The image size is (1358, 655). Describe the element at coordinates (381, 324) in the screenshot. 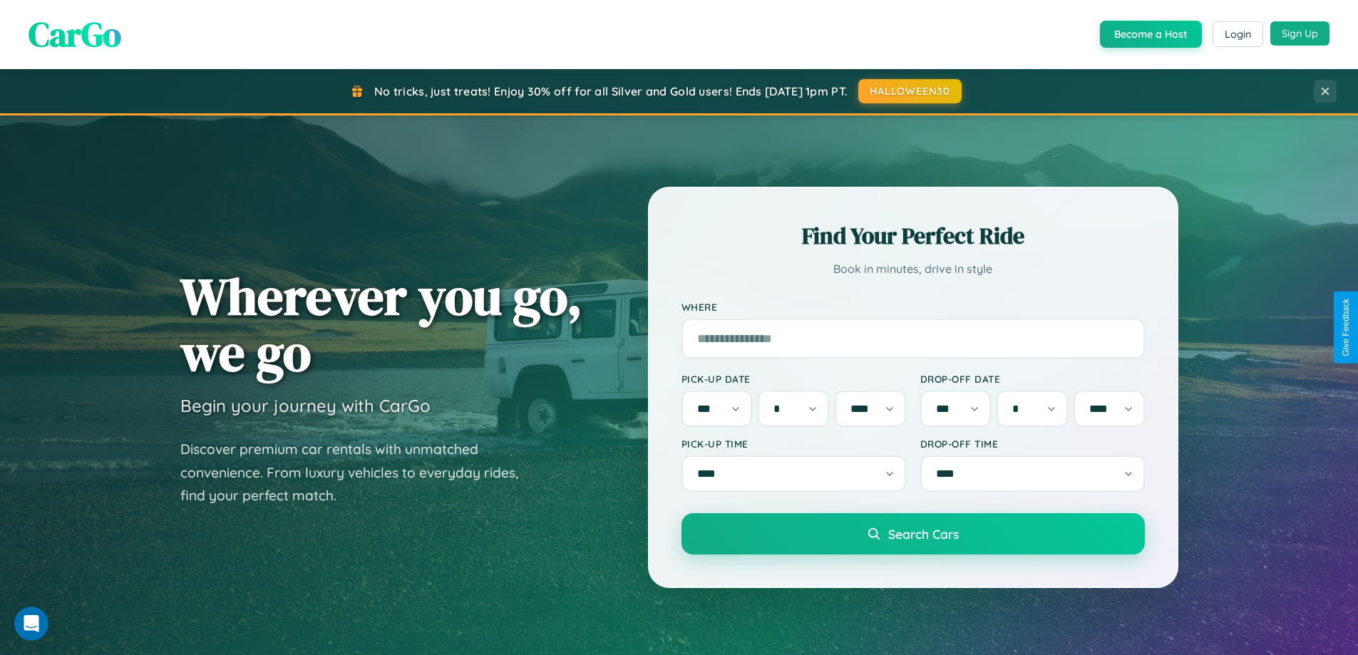

I see `h1: Wherever you go, we go` at that location.